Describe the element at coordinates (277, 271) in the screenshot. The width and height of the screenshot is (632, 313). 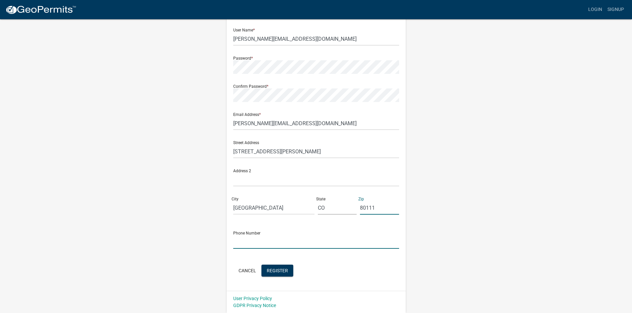
I see `button: Register` at that location.